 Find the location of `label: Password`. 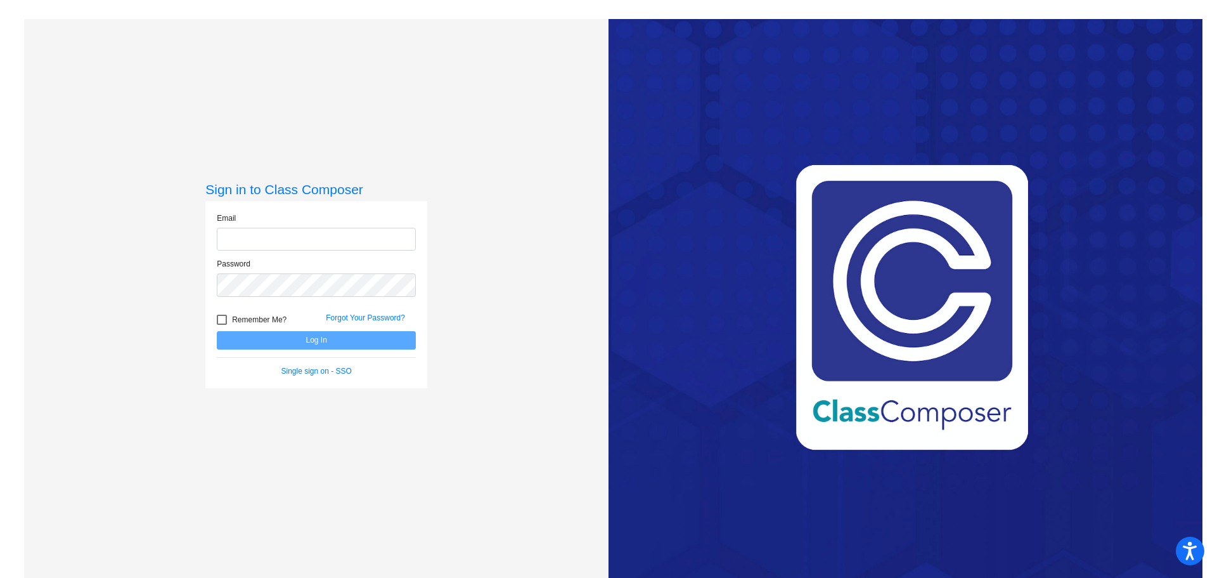

label: Password is located at coordinates (233, 264).